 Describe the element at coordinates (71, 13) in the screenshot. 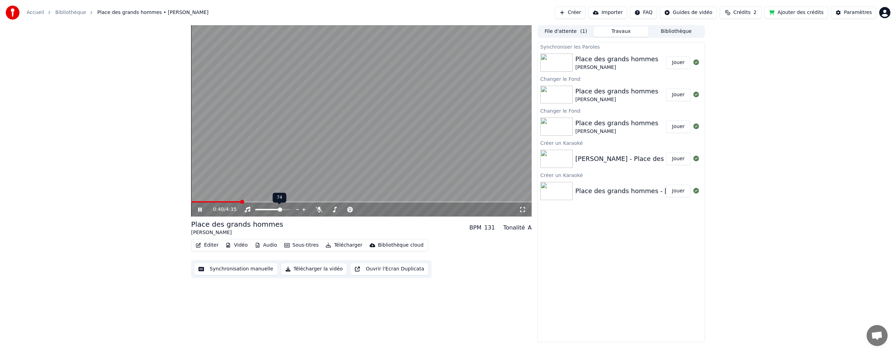

I see `a: Bibliothèque` at that location.